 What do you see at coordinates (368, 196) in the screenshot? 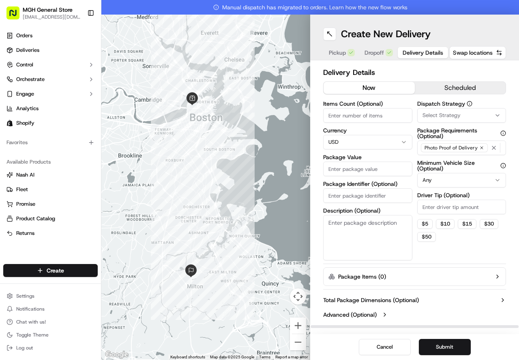
I see `input: Enter package identifier` at bounding box center [368, 196].